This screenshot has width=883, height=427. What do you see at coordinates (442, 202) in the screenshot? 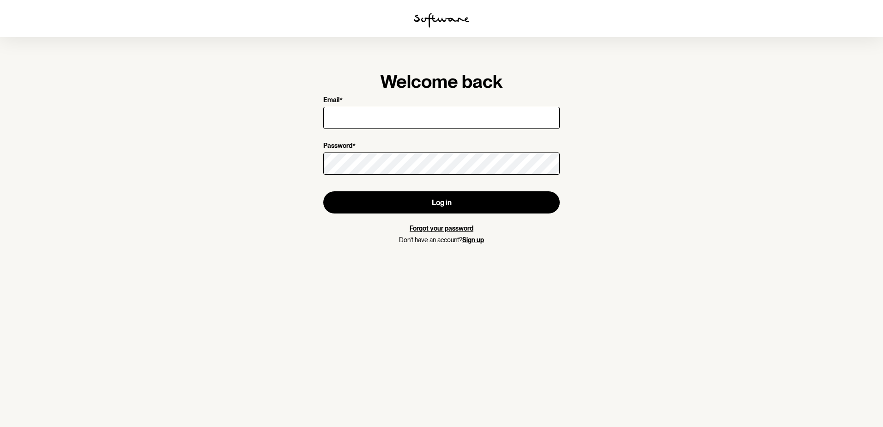
I see `button: Log in` at bounding box center [442, 202].